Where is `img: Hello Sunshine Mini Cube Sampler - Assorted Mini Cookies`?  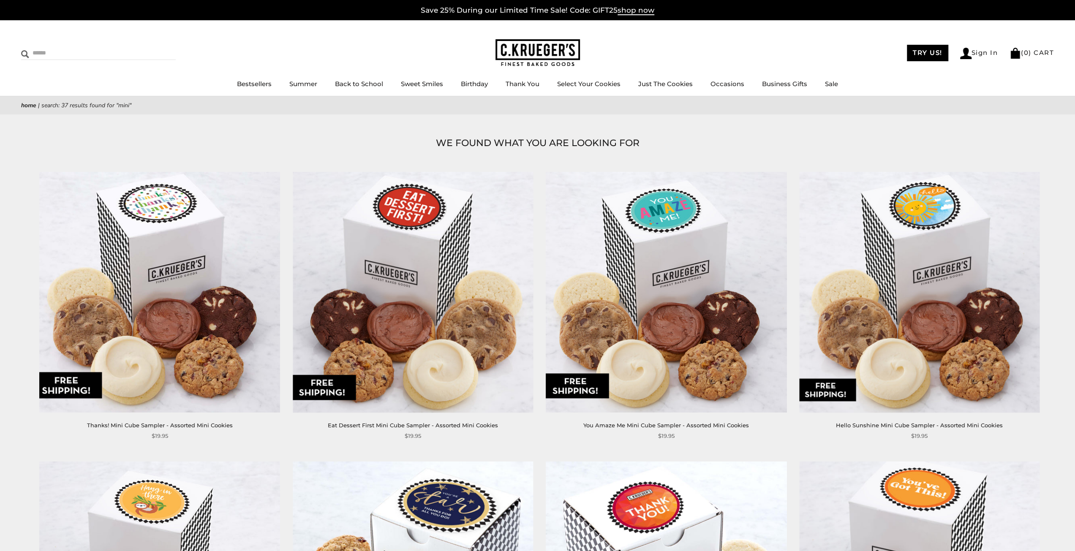
img: Hello Sunshine Mini Cube Sampler - Assorted Mini Cookies is located at coordinates (919, 292).